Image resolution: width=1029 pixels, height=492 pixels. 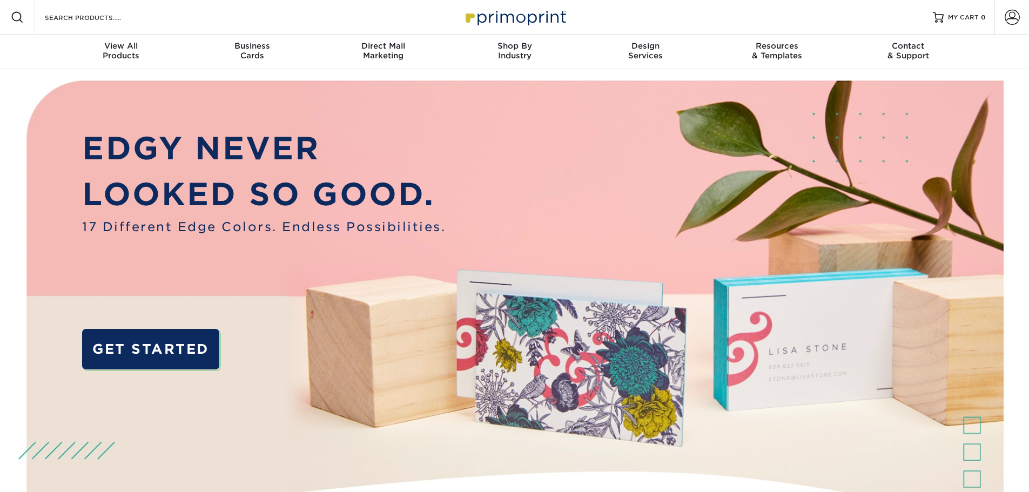 I want to click on a: View AllProducts, so click(x=121, y=52).